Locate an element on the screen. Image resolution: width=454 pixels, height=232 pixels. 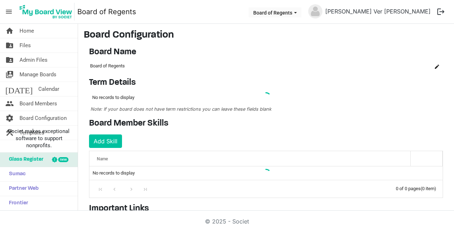
h4: Board Member Skills is located at coordinates (266, 123).